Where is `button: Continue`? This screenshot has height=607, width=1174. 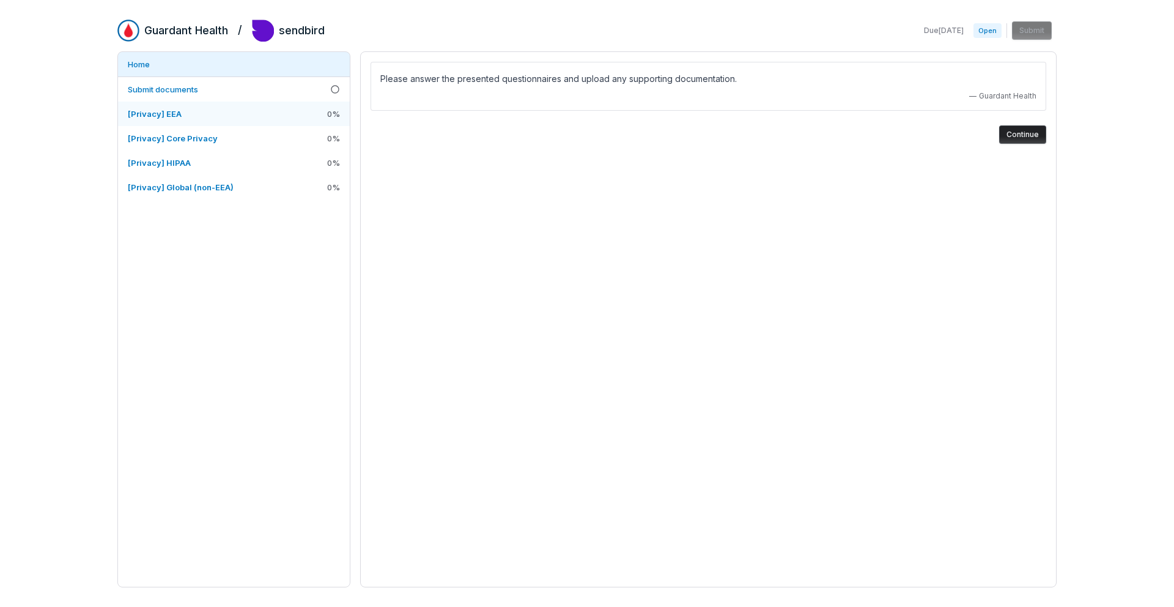
button: Continue is located at coordinates (1022, 135).